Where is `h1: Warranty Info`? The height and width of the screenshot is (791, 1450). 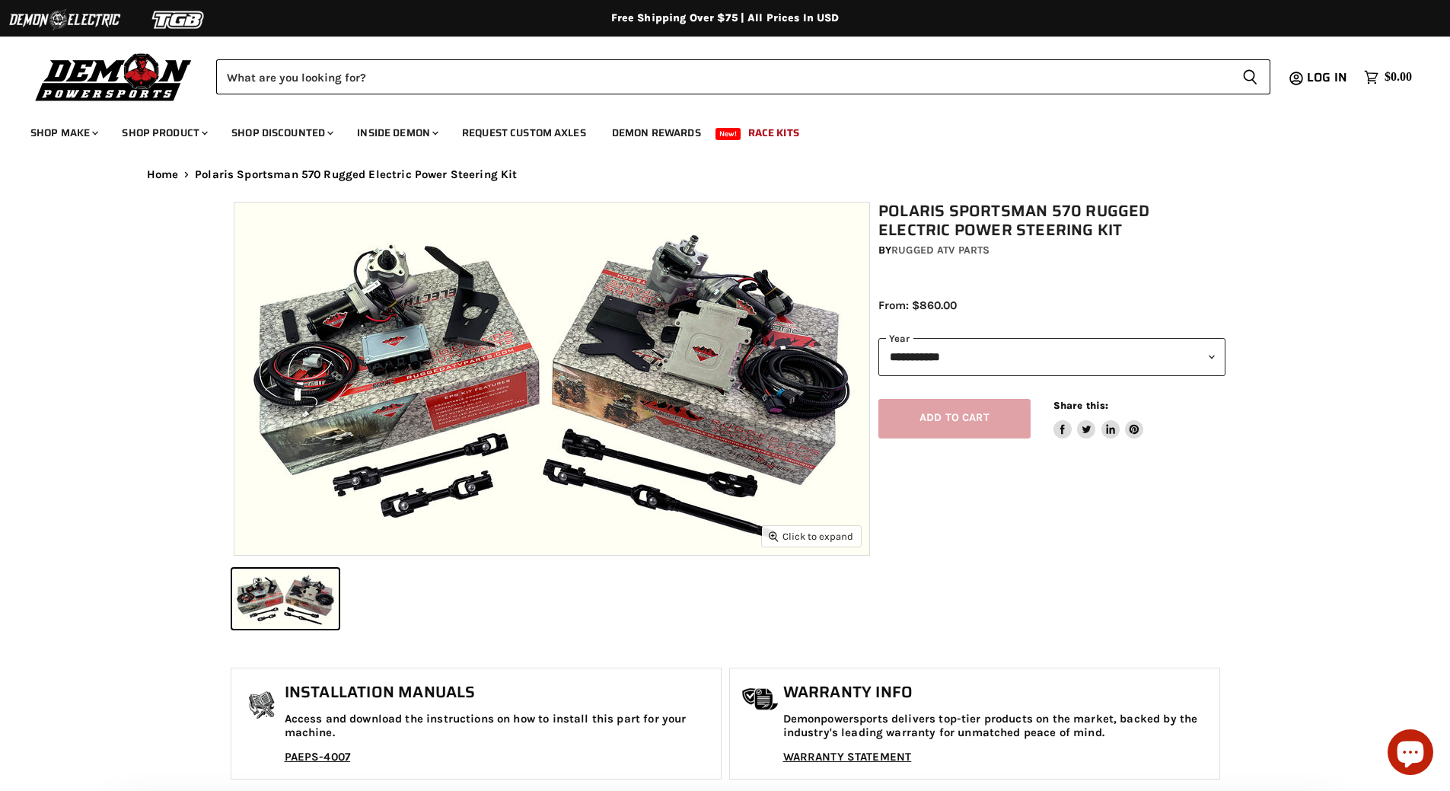
h1: Warranty Info is located at coordinates (997, 693).